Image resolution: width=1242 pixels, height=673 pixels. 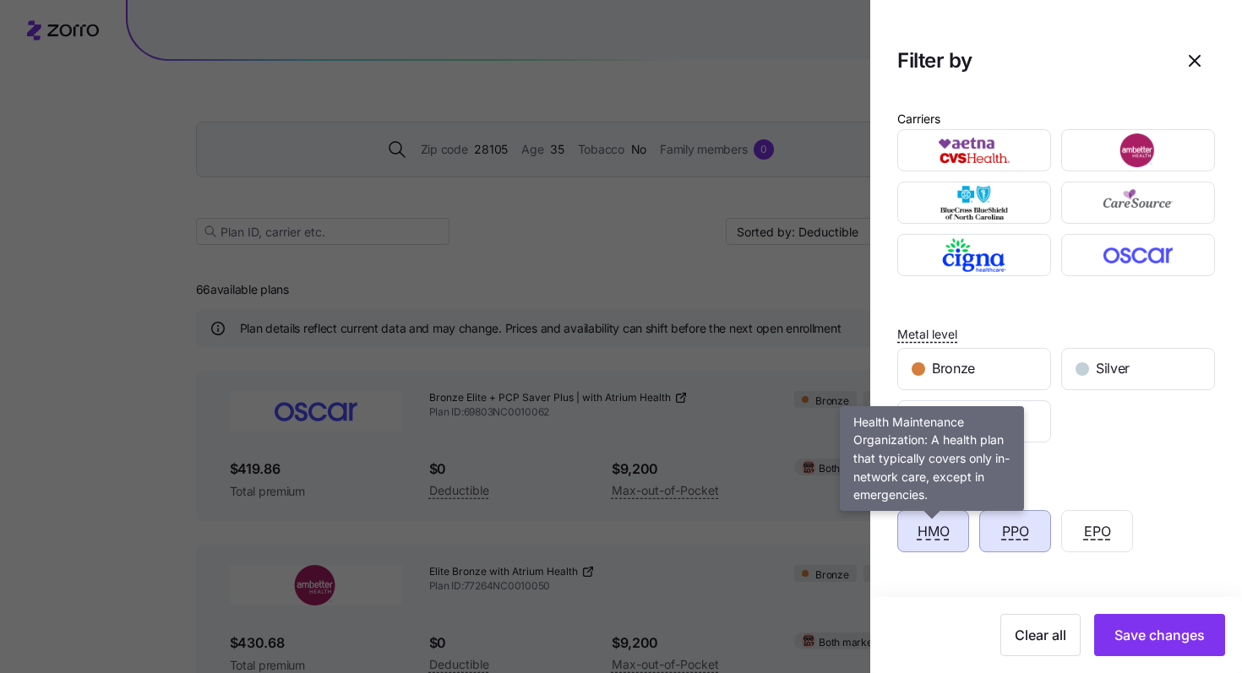 What do you see at coordinates (974, 255) in the screenshot?
I see `img: Cigna Healthcare` at bounding box center [974, 255].